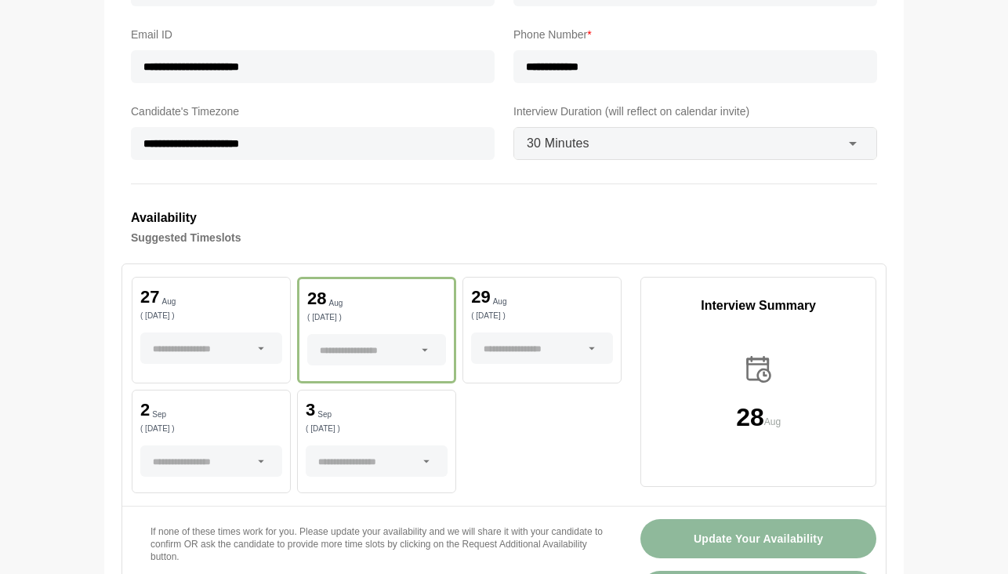 The image size is (1008, 574). I want to click on h3: Availability, so click(504, 218).